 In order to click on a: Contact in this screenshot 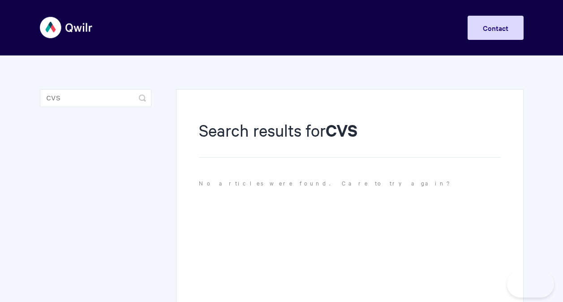, I will do `click(495, 28)`.